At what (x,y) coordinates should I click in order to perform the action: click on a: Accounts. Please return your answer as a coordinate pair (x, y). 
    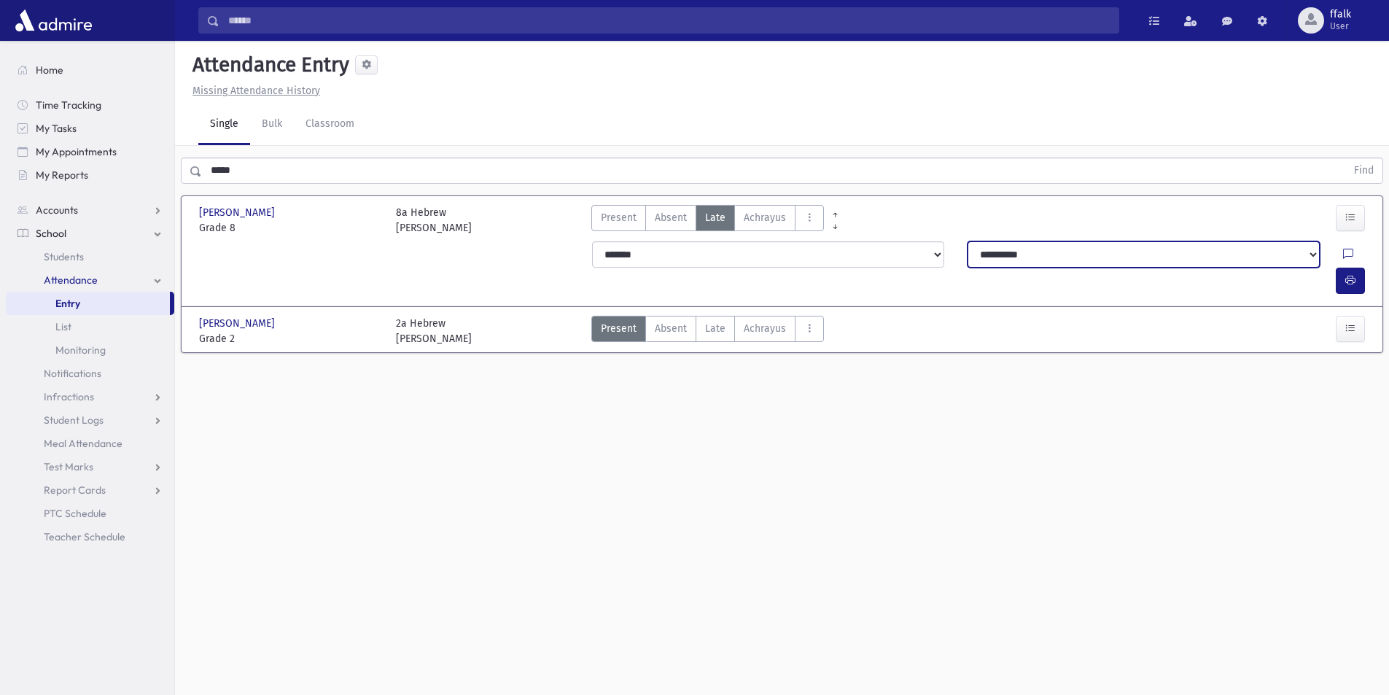
    Looking at the image, I should click on (90, 210).